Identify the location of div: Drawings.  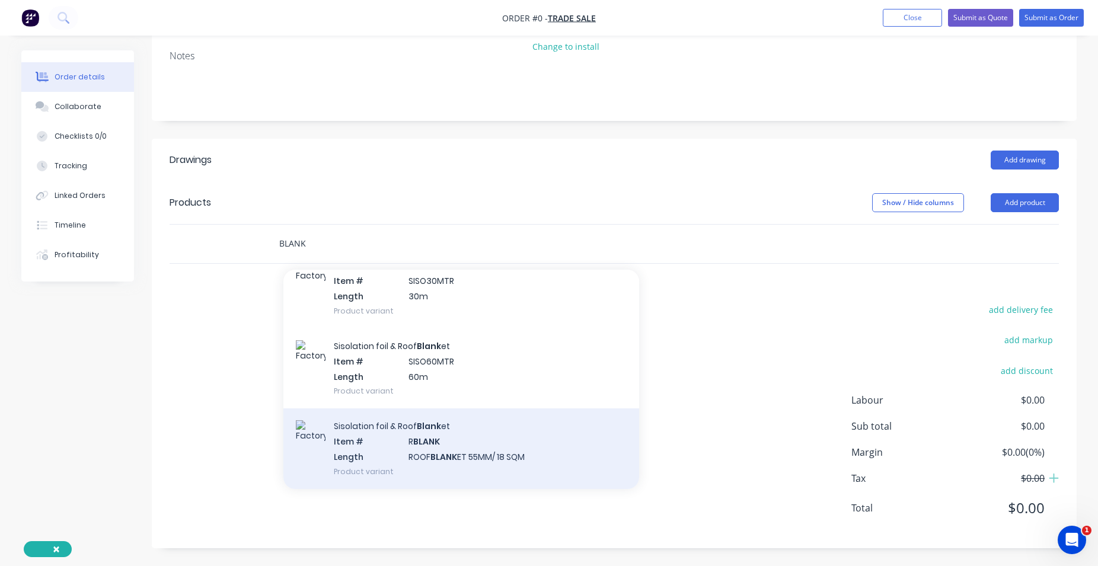
(190, 160).